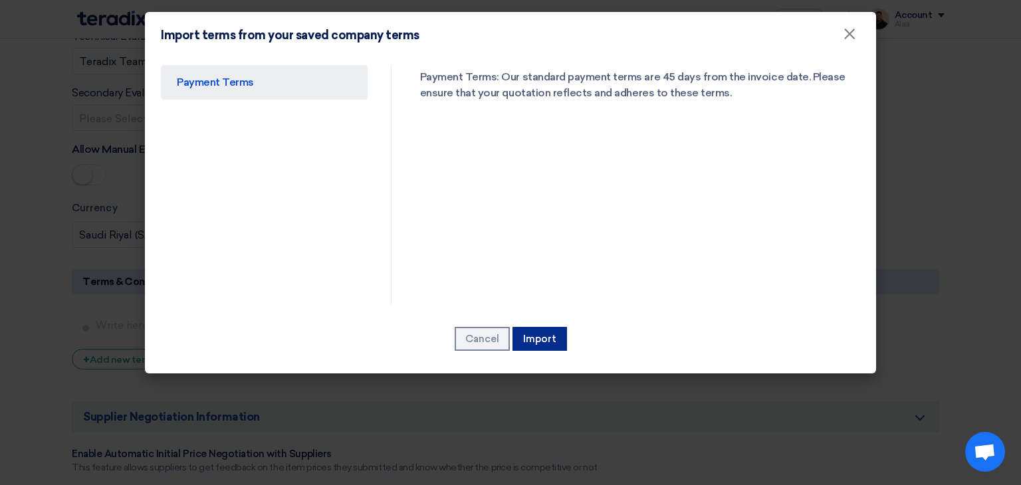  I want to click on span: Payment Terms: Our standard payment terms are 45 days from the invoice date. Please ensure that y..., so click(637, 85).